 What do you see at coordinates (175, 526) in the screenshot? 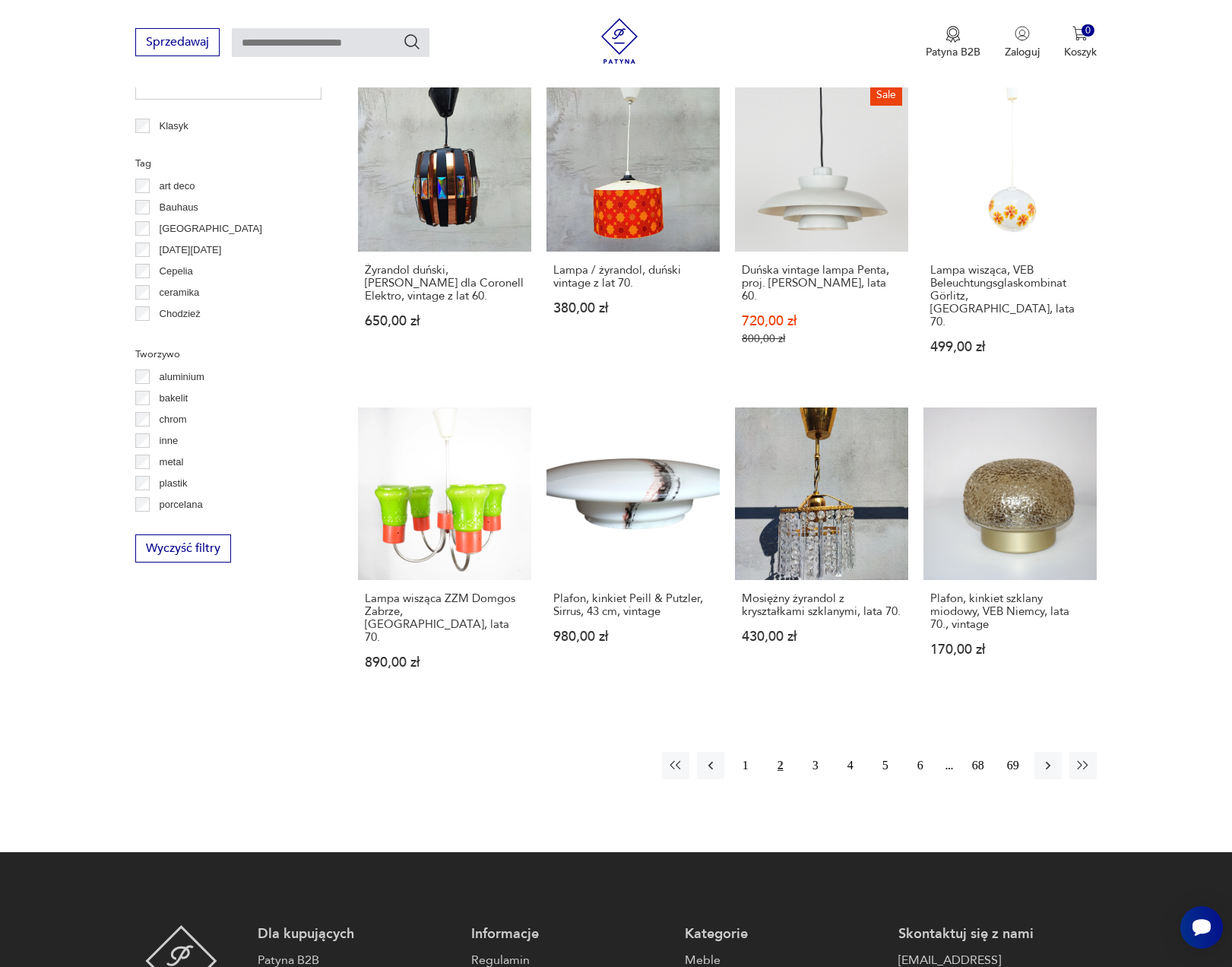
I see `p: porcelit` at bounding box center [175, 526].